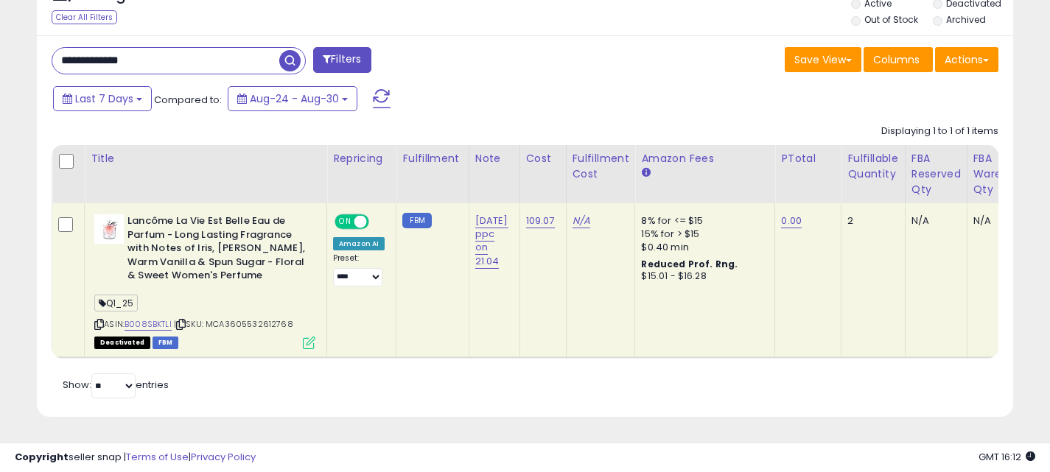 This screenshot has height=472, width=1050. I want to click on div: Note, so click(495, 158).